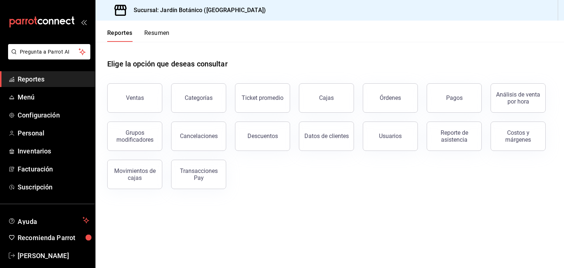 The width and height of the screenshot is (564, 268). What do you see at coordinates (454, 136) in the screenshot?
I see `button: Reporte de asistencia` at bounding box center [454, 136].